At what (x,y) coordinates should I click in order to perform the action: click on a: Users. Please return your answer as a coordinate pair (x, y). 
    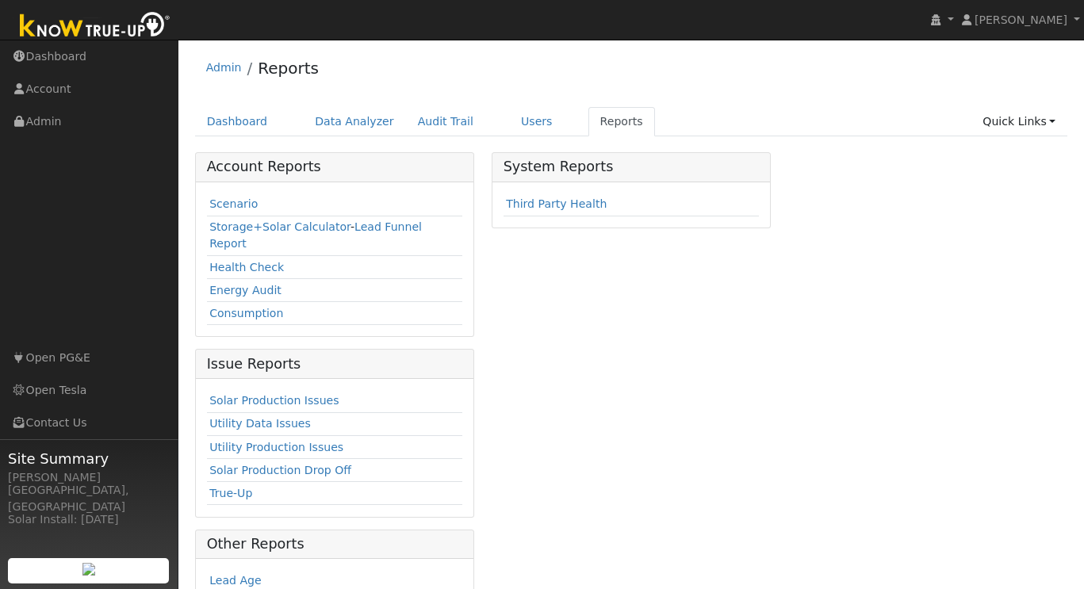
    Looking at the image, I should click on (537, 121).